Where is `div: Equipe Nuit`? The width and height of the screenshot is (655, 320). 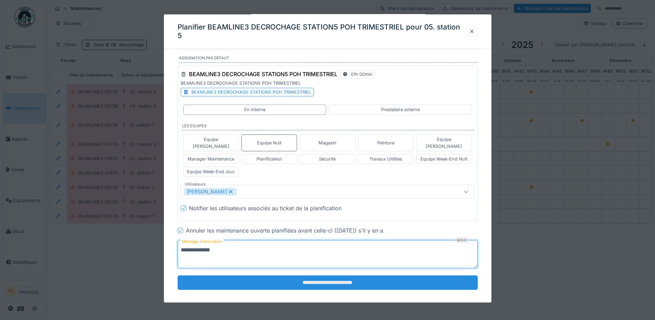
div: Equipe Nuit is located at coordinates (269, 143).